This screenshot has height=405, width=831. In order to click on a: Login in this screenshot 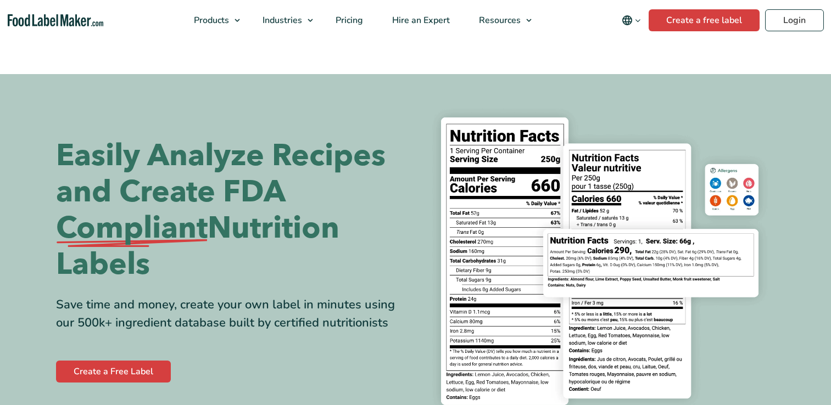, I will do `click(794, 20)`.